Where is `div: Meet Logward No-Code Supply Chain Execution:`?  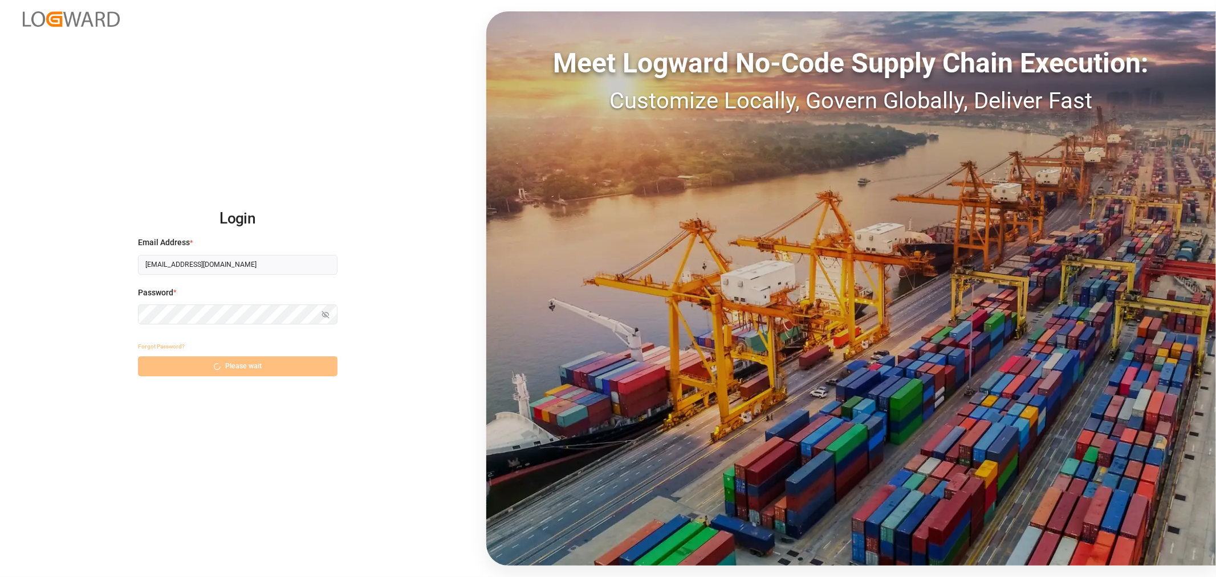 div: Meet Logward No-Code Supply Chain Execution: is located at coordinates (851, 63).